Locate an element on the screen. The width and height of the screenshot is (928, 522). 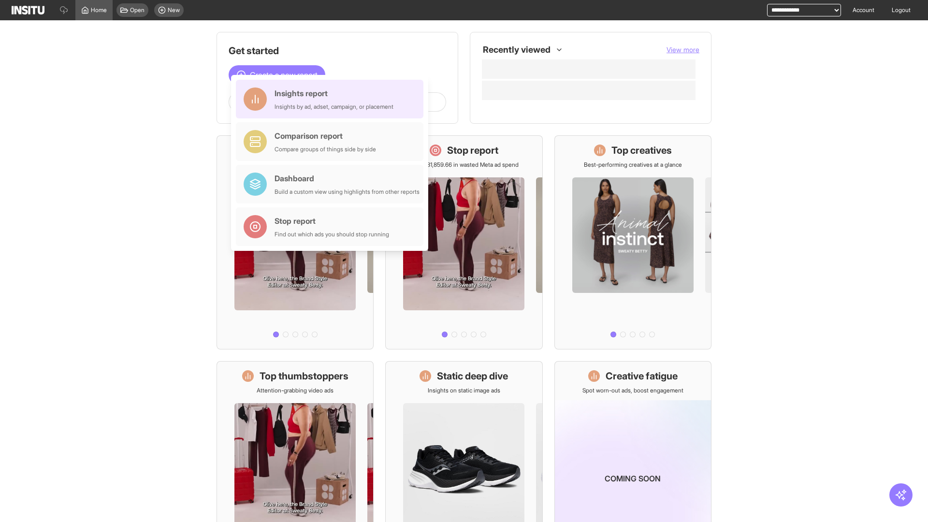
div: Stop report is located at coordinates (332, 221).